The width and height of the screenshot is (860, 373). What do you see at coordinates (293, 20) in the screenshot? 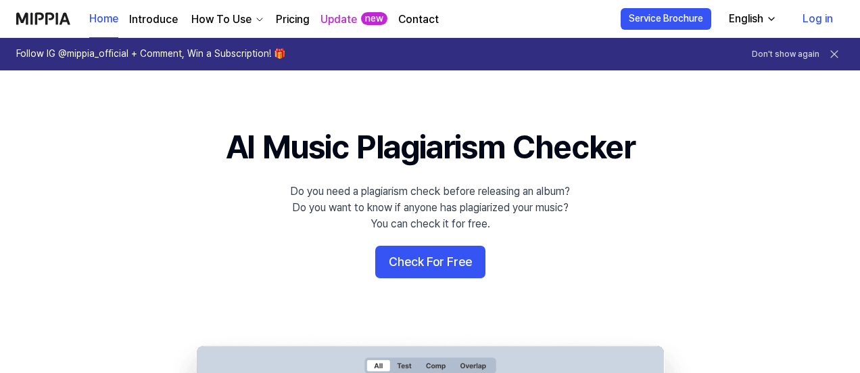
I see `a: Pricing` at bounding box center [293, 20].